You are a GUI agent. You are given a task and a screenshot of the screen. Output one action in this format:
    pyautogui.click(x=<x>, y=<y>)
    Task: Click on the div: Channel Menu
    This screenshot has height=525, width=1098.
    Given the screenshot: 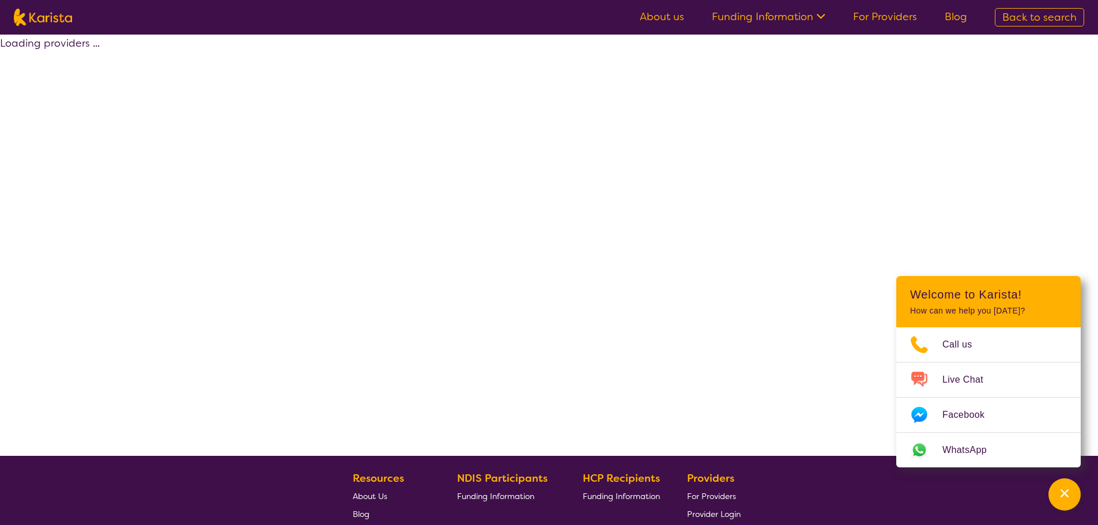 What is the action you would take?
    pyautogui.click(x=988, y=372)
    